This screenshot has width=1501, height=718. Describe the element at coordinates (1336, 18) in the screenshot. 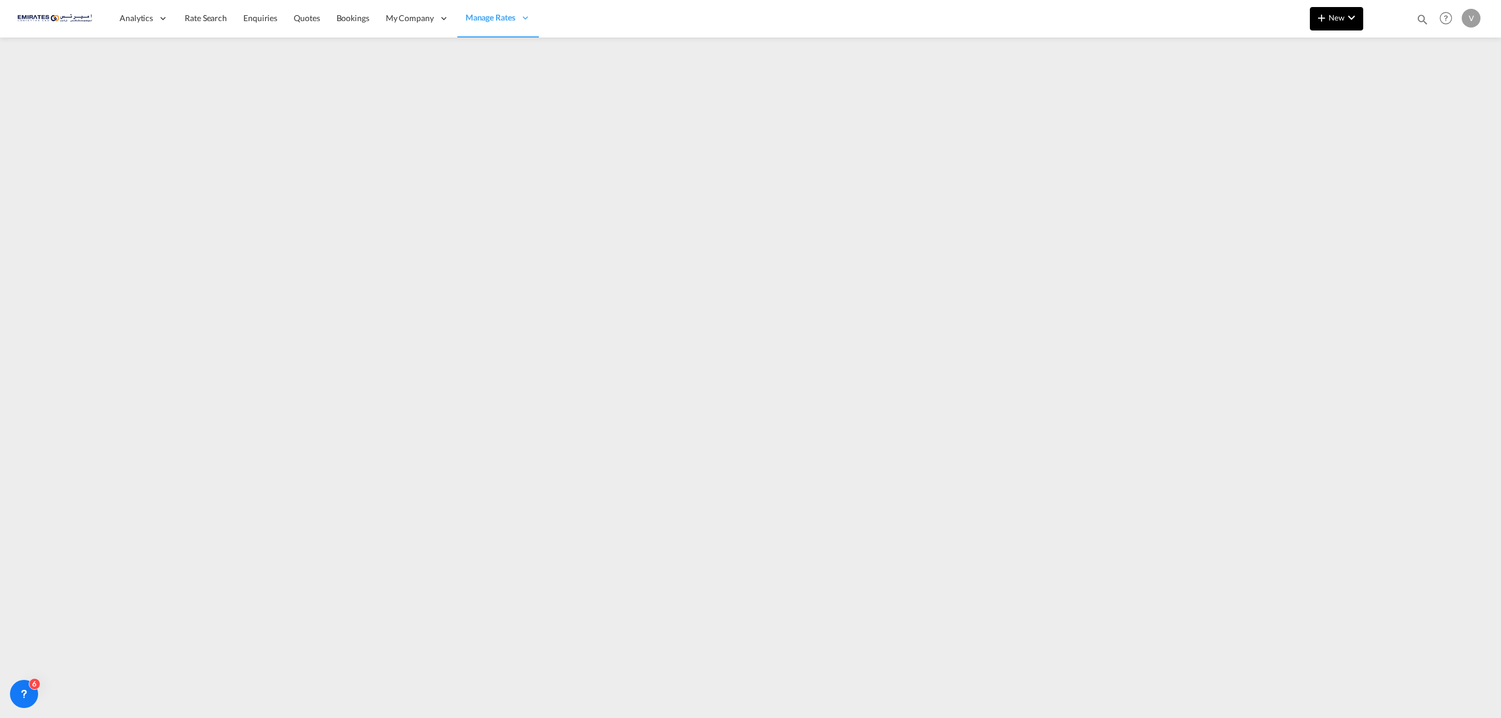

I see `span: New` at that location.